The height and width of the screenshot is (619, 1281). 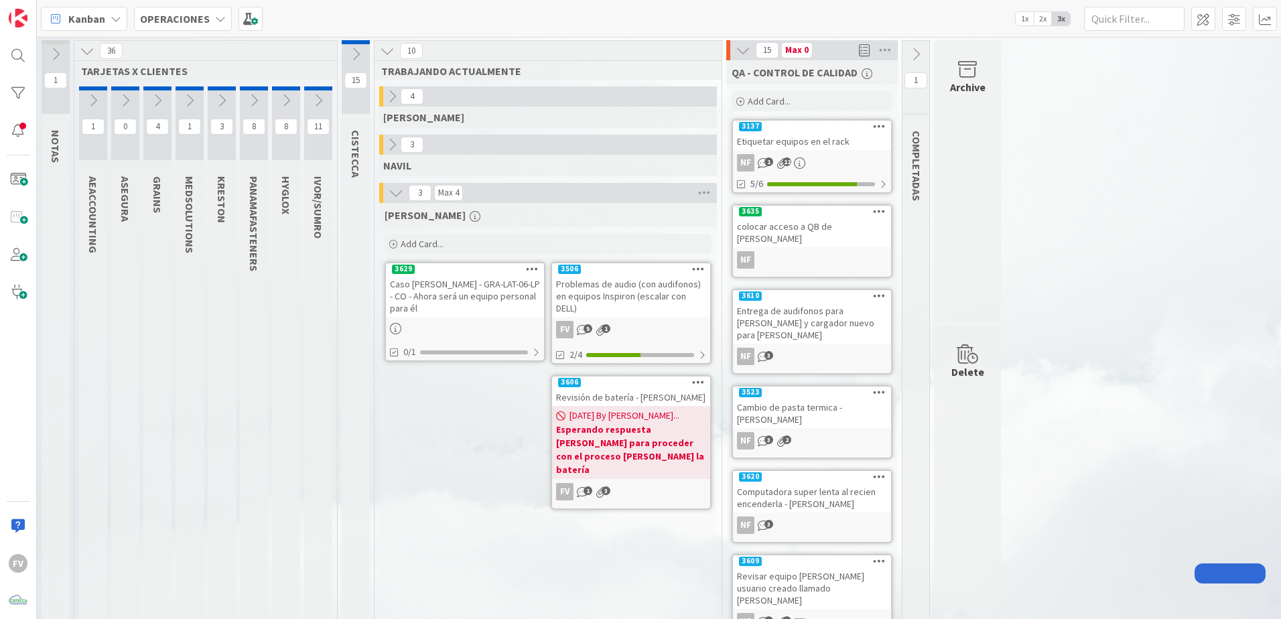 What do you see at coordinates (812, 477) in the screenshot?
I see `div: 3620` at bounding box center [812, 477].